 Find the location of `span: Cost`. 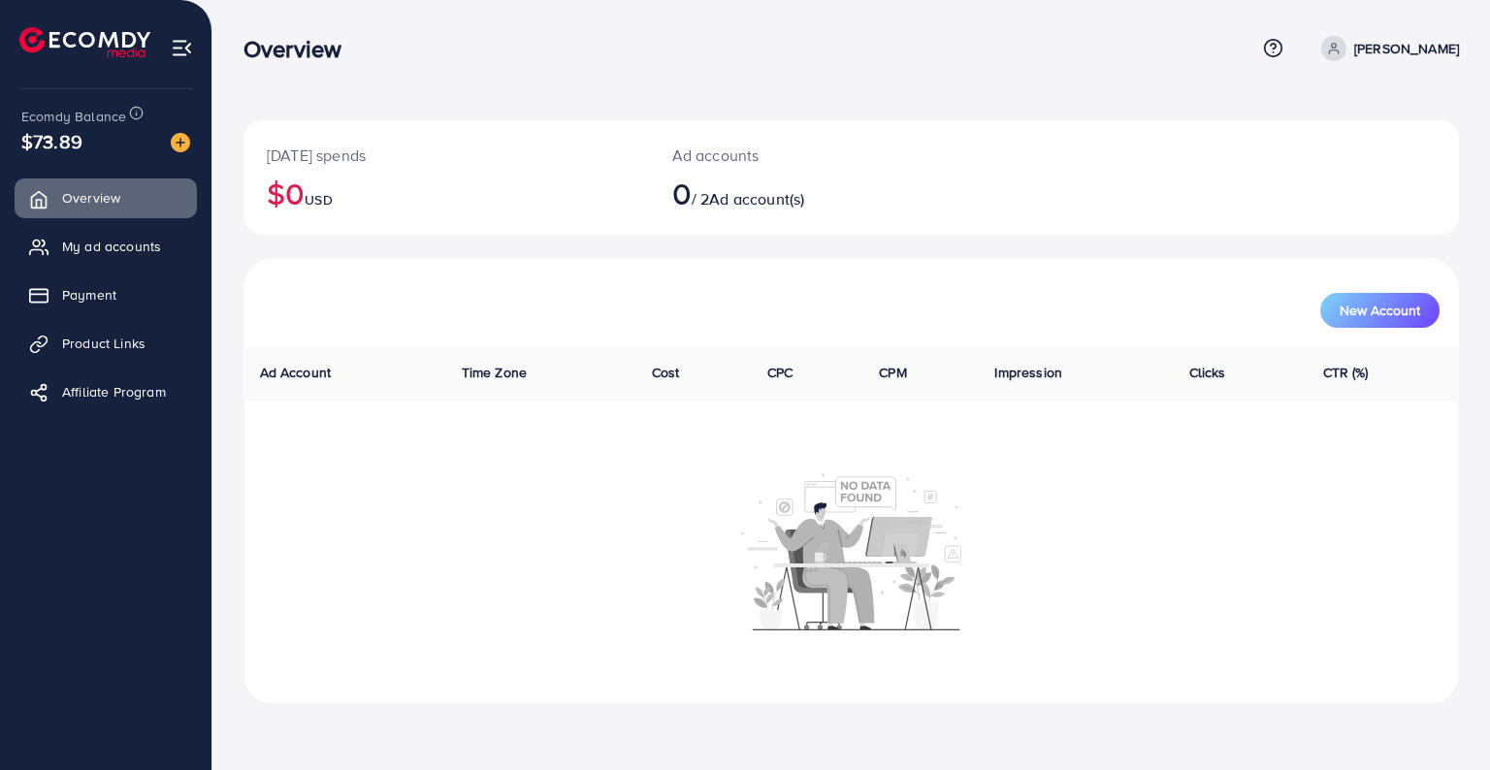

span: Cost is located at coordinates (666, 373).